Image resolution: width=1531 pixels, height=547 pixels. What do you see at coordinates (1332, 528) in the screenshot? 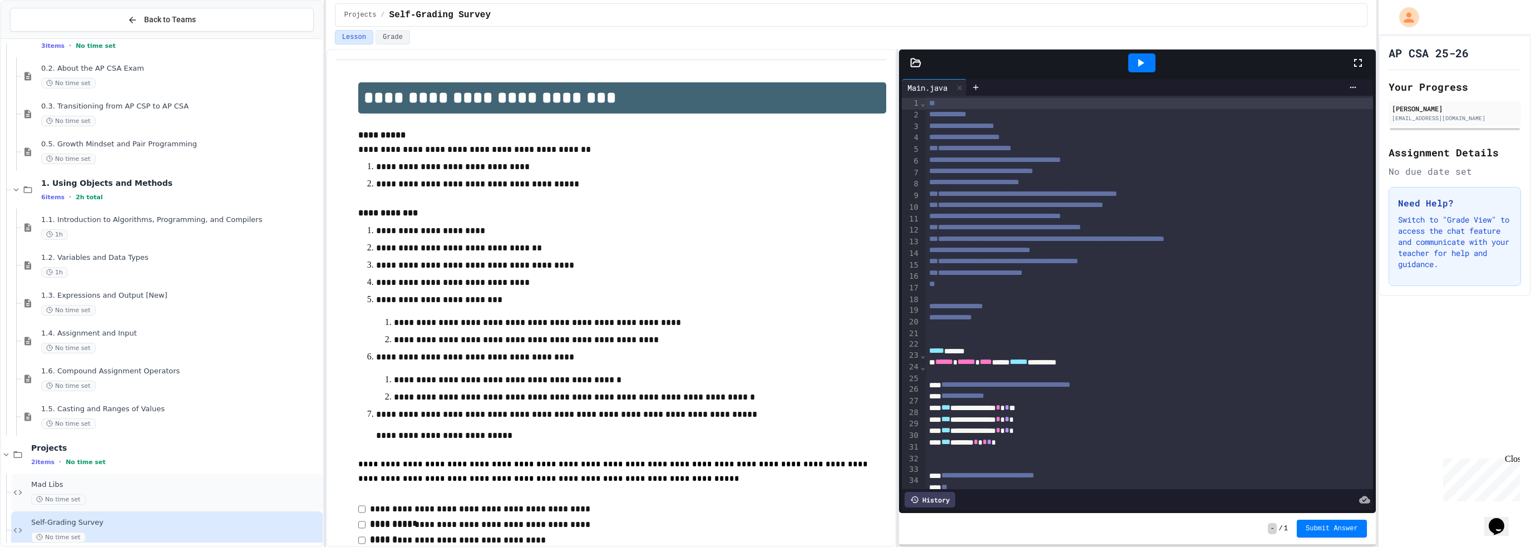
I see `span: Submit Answer` at bounding box center [1332, 528].